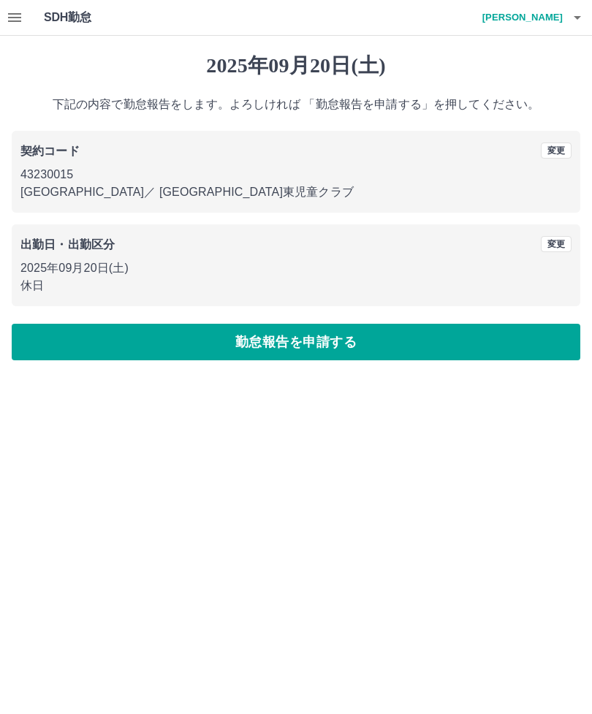  Describe the element at coordinates (296, 104) in the screenshot. I see `p: 下記の内容で勤怠報告をします。よろしければ 「勤怠報告を申請する」を押してください。` at that location.